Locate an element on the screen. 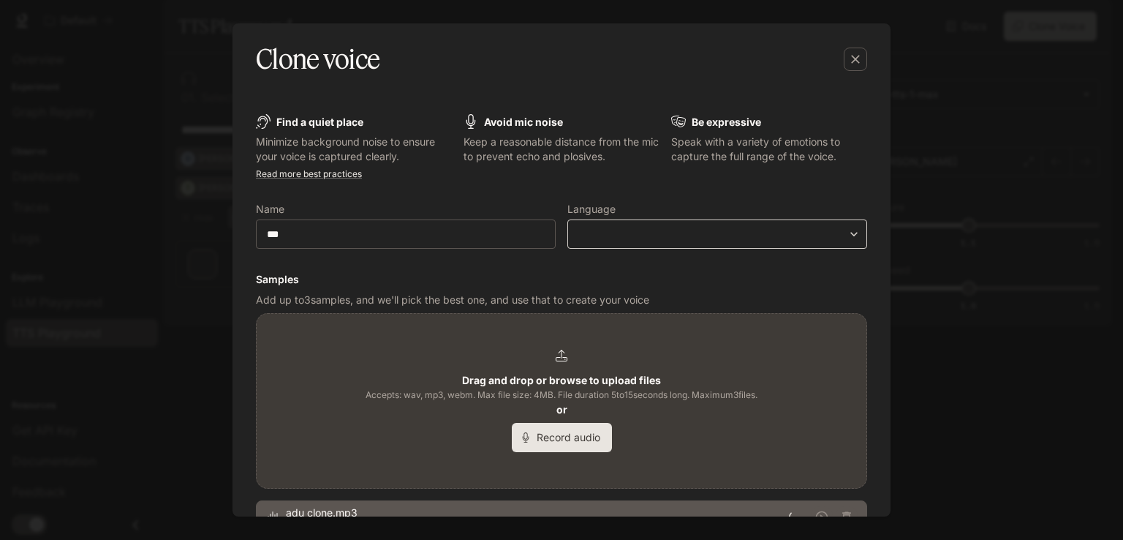  p: Add up to 3 samples, and we'll pick the best one, and use that to create your voice is located at coordinates (562, 300).